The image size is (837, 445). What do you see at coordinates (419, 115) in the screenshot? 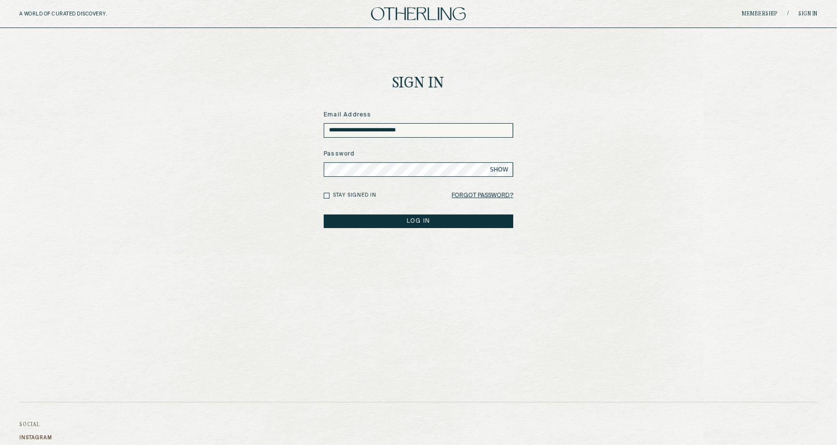
I see `label: Email Address` at bounding box center [419, 115].